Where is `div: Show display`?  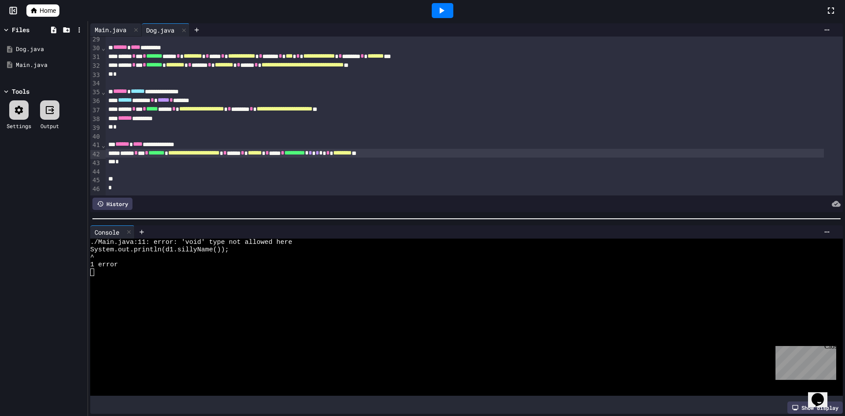
div: Show display is located at coordinates (815, 408).